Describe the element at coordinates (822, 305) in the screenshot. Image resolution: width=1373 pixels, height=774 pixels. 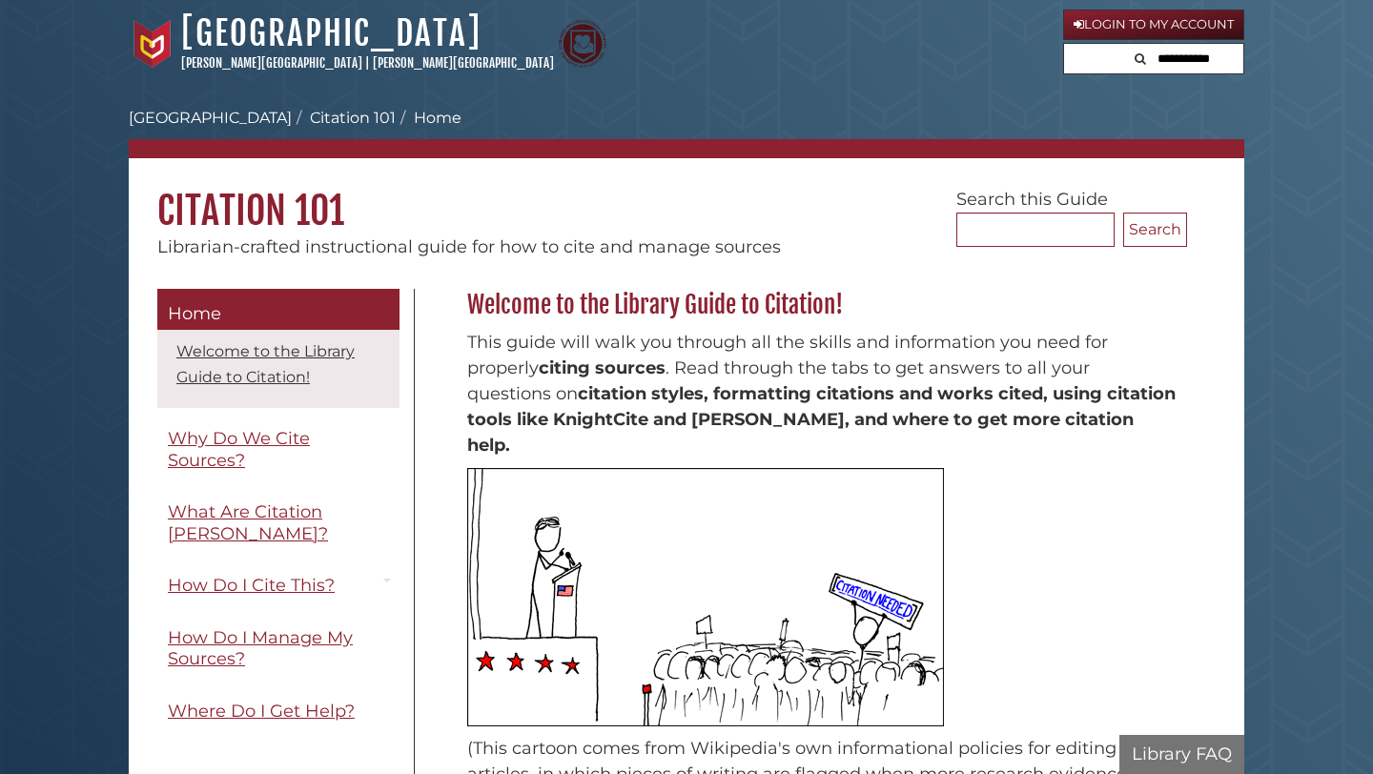
I see `h2: Welcome to the Library Guide to Citation!` at that location.